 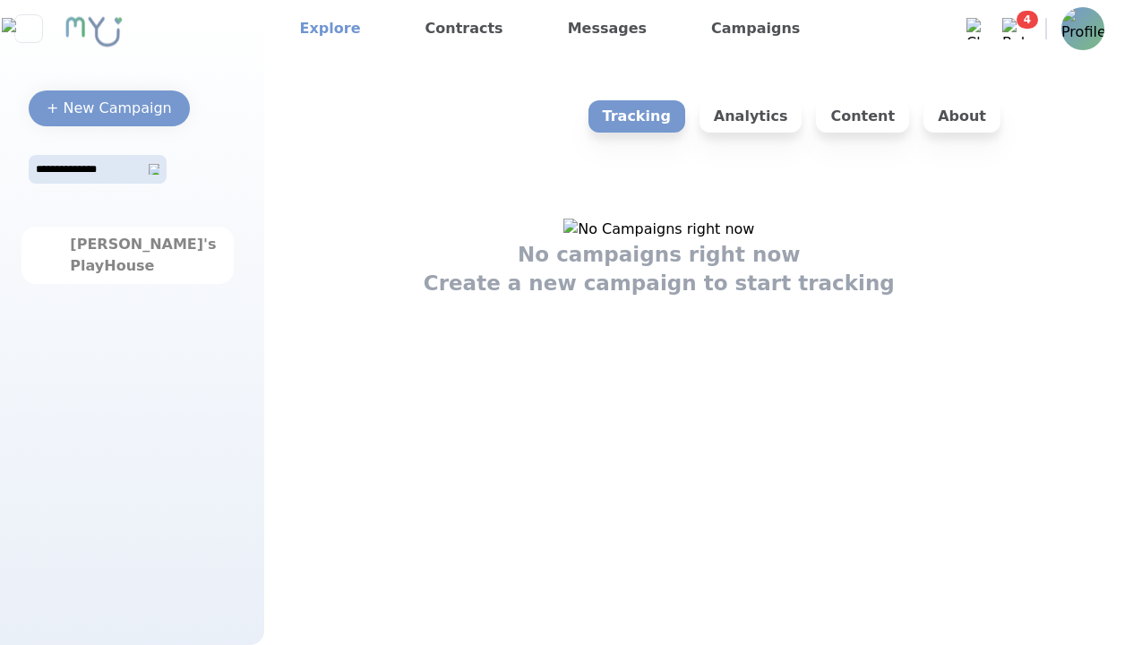 What do you see at coordinates (1027, 20) in the screenshot?
I see `span: 4` at bounding box center [1027, 20].